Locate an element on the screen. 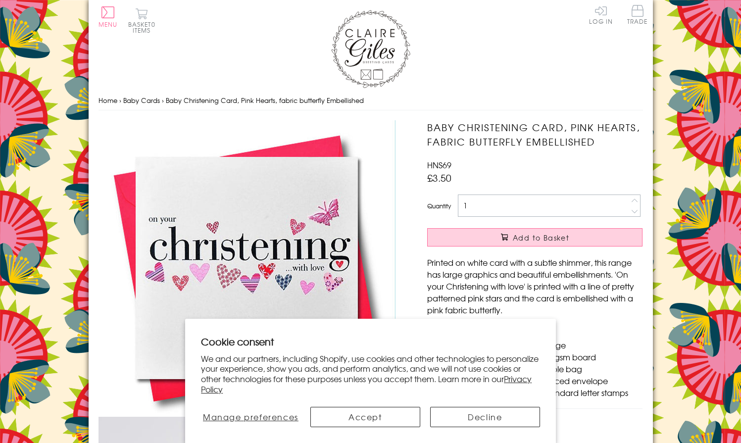 This screenshot has width=741, height=443. h2: Cookie consent is located at coordinates (370, 341).